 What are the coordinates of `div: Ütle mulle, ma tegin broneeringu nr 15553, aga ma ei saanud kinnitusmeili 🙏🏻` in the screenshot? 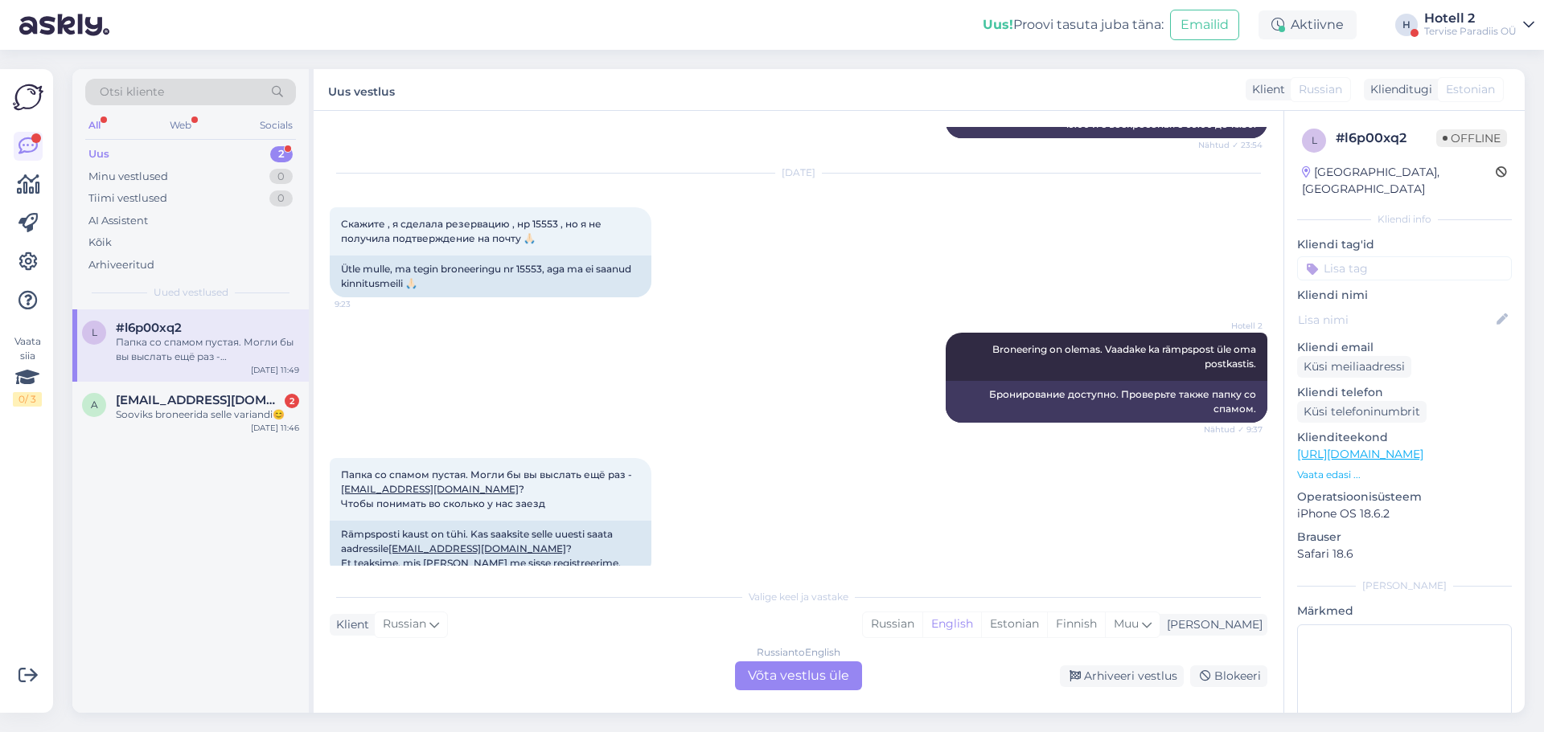 It's located at (490, 277).